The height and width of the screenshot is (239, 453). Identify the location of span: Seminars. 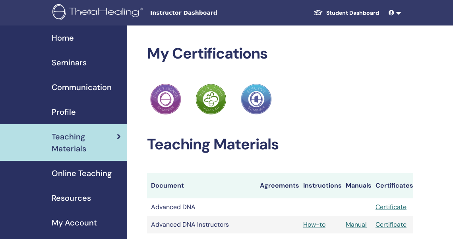
(69, 62).